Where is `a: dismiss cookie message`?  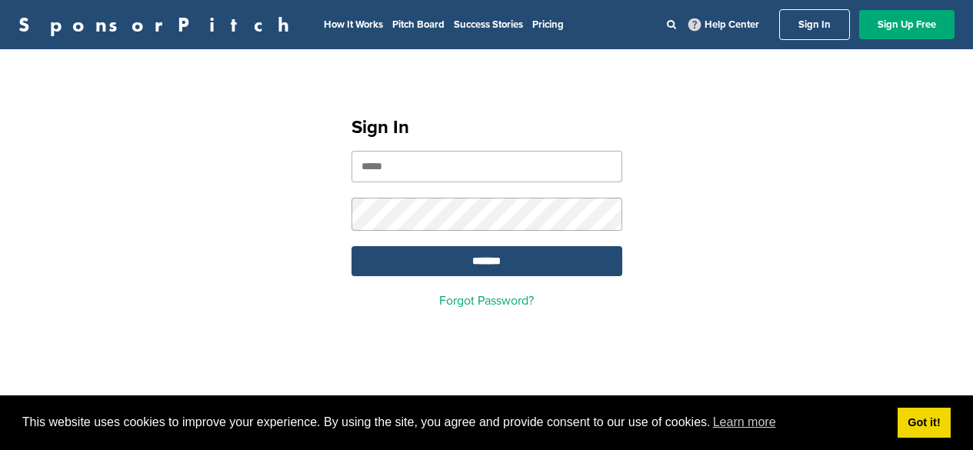
a: dismiss cookie message is located at coordinates (923, 423).